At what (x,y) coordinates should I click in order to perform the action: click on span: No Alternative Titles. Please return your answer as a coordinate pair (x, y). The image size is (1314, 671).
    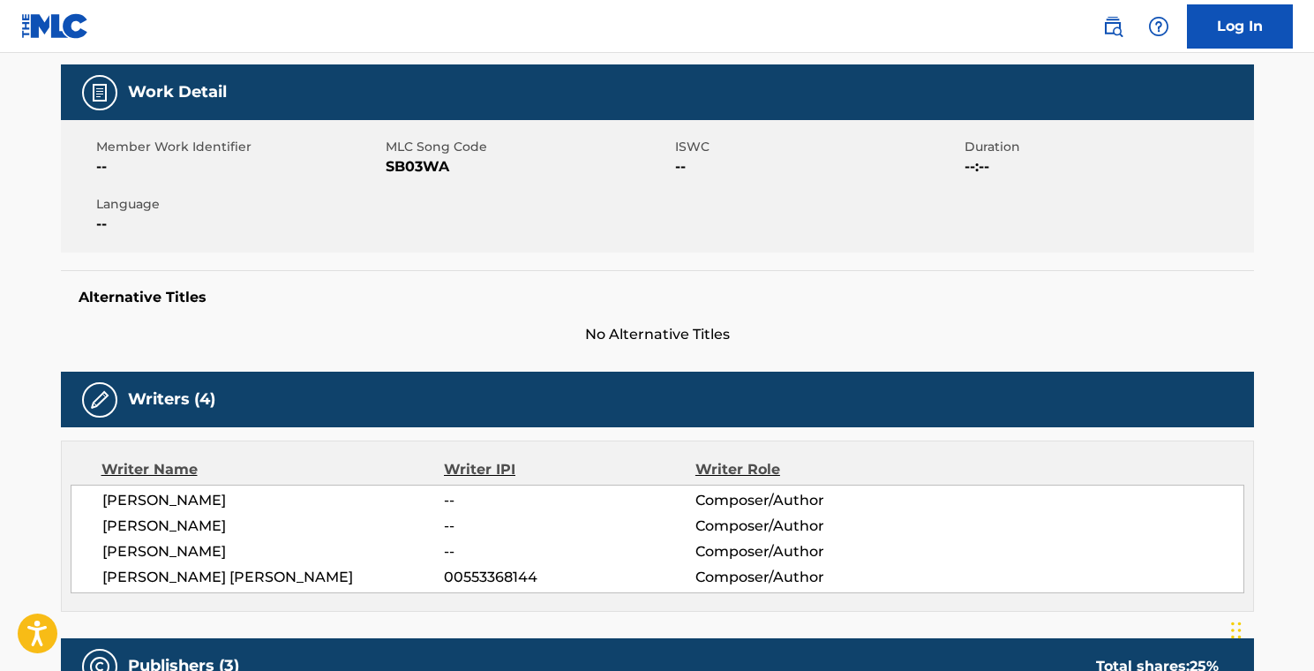
    Looking at the image, I should click on (657, 334).